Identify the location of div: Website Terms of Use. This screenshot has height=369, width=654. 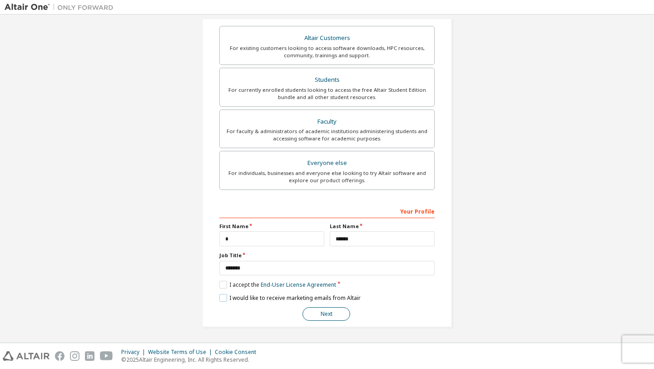
(181, 352).